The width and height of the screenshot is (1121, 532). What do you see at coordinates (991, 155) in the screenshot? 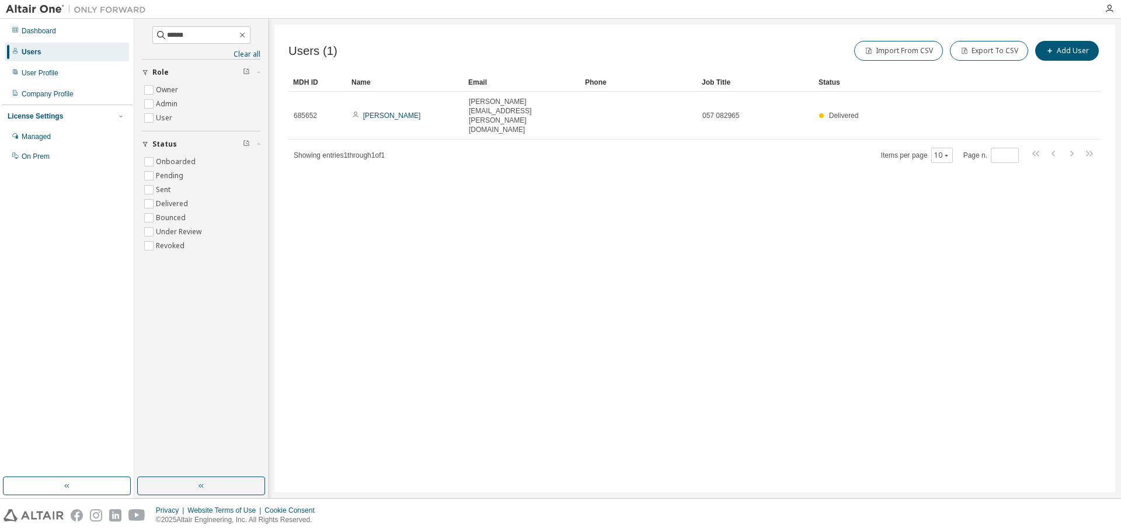
I see `span: Page n.` at bounding box center [991, 155].